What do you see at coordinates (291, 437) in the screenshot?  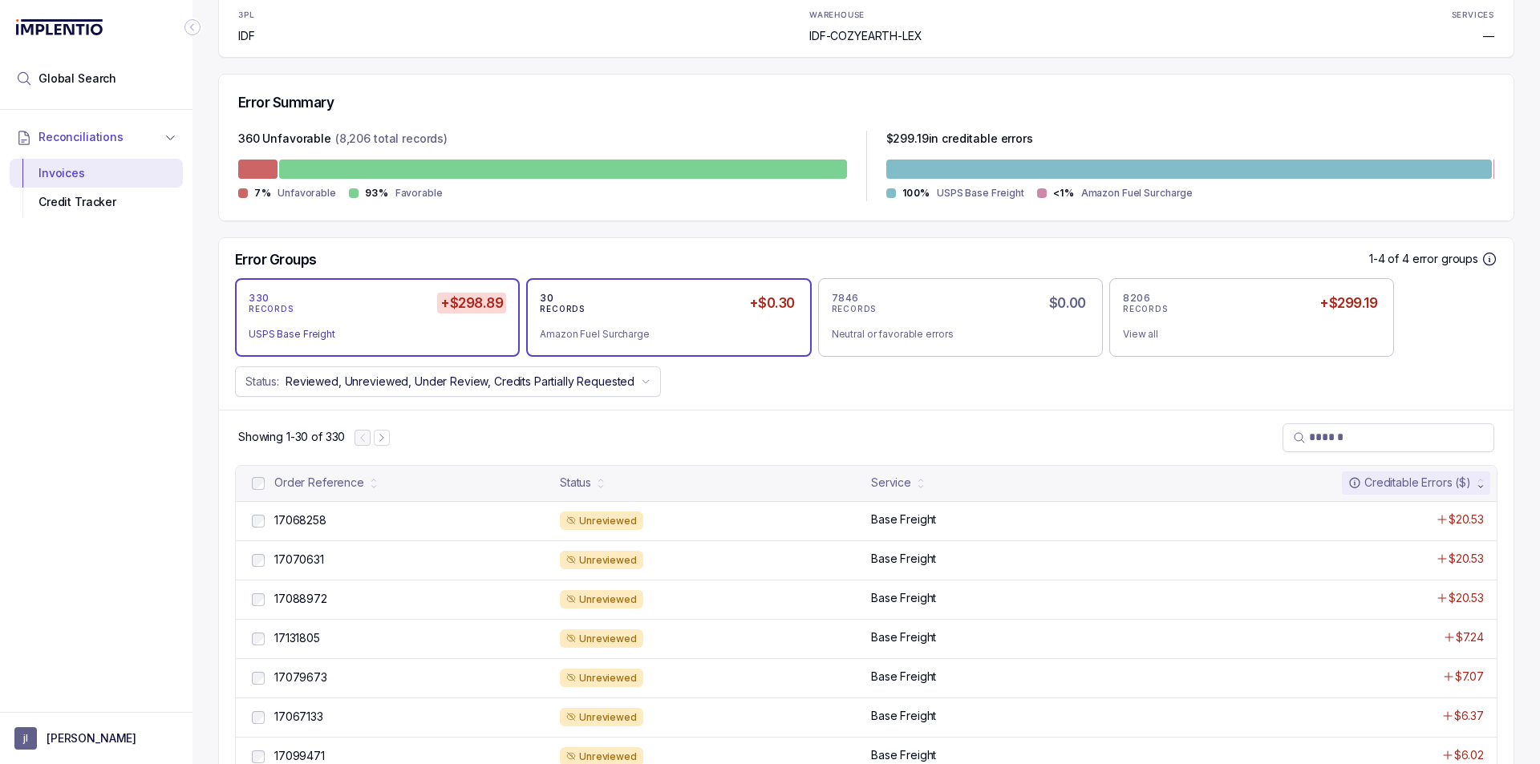 I see `p: Showing 1-30 of 330` at bounding box center [291, 437].